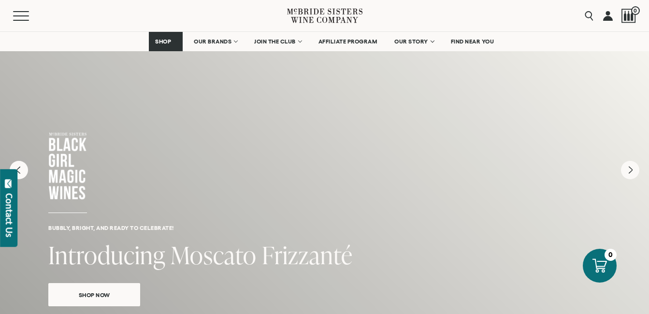  Describe the element at coordinates (166, 42) in the screenshot. I see `a: SHOP` at that location.